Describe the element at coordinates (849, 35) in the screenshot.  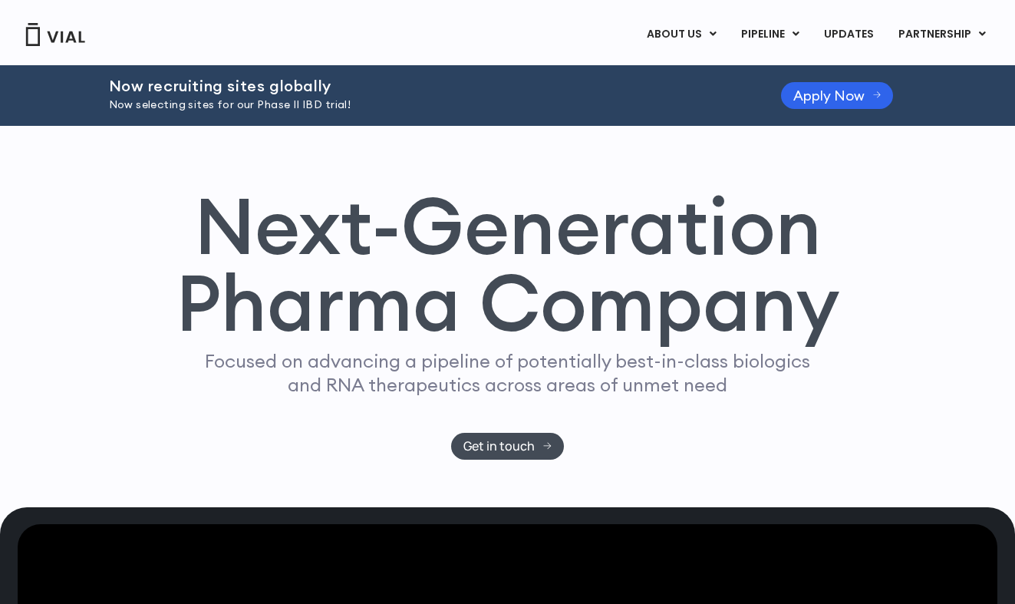
I see `a: UPDATES` at that location.